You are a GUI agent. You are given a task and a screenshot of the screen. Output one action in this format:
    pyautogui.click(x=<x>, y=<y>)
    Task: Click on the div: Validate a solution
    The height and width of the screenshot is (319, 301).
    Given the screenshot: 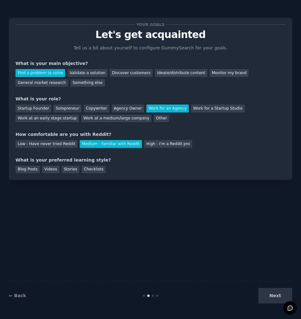 What is the action you would take?
    pyautogui.click(x=87, y=73)
    